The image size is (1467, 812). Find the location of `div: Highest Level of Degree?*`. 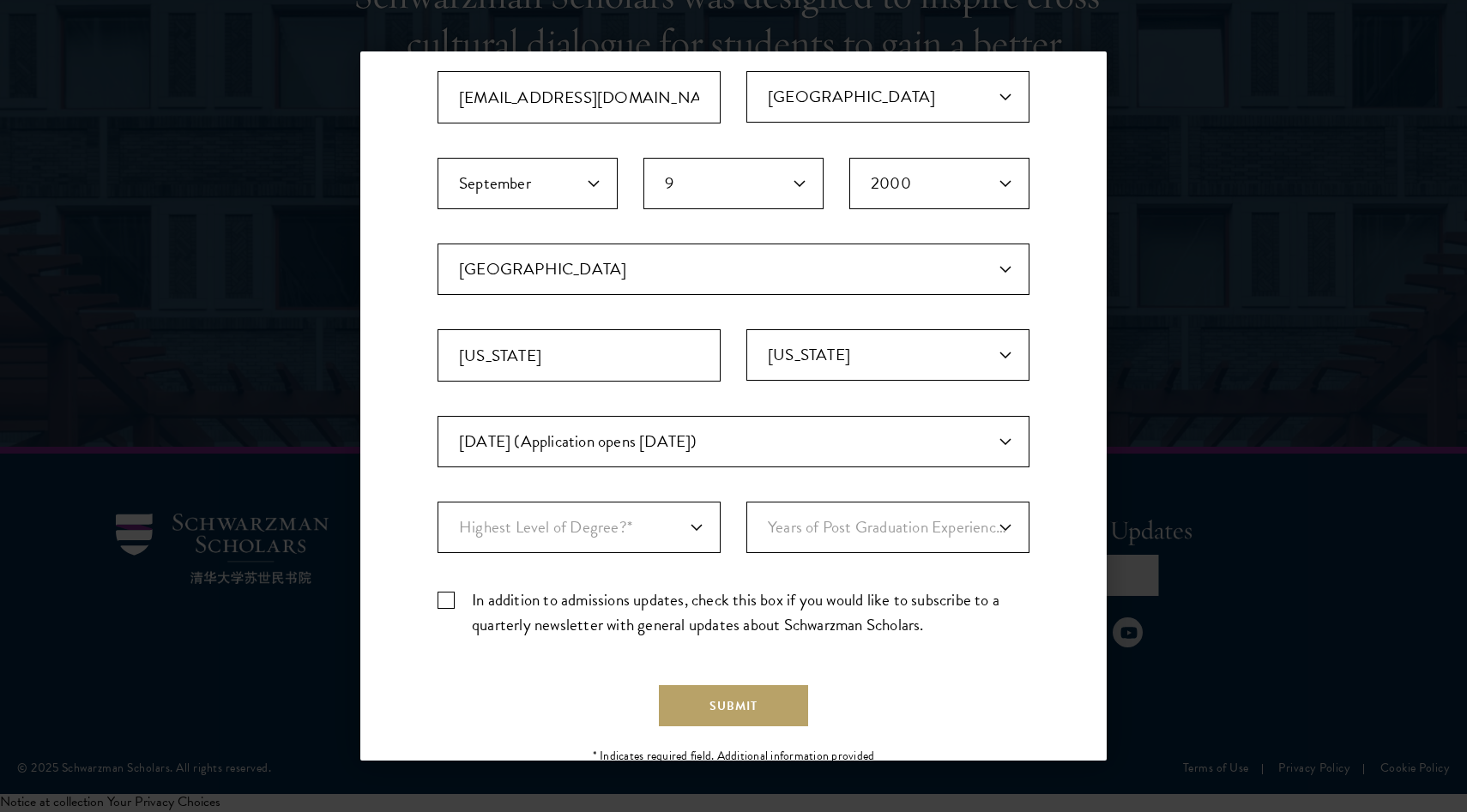

div: Highest Level of Degree?* is located at coordinates (579, 528).